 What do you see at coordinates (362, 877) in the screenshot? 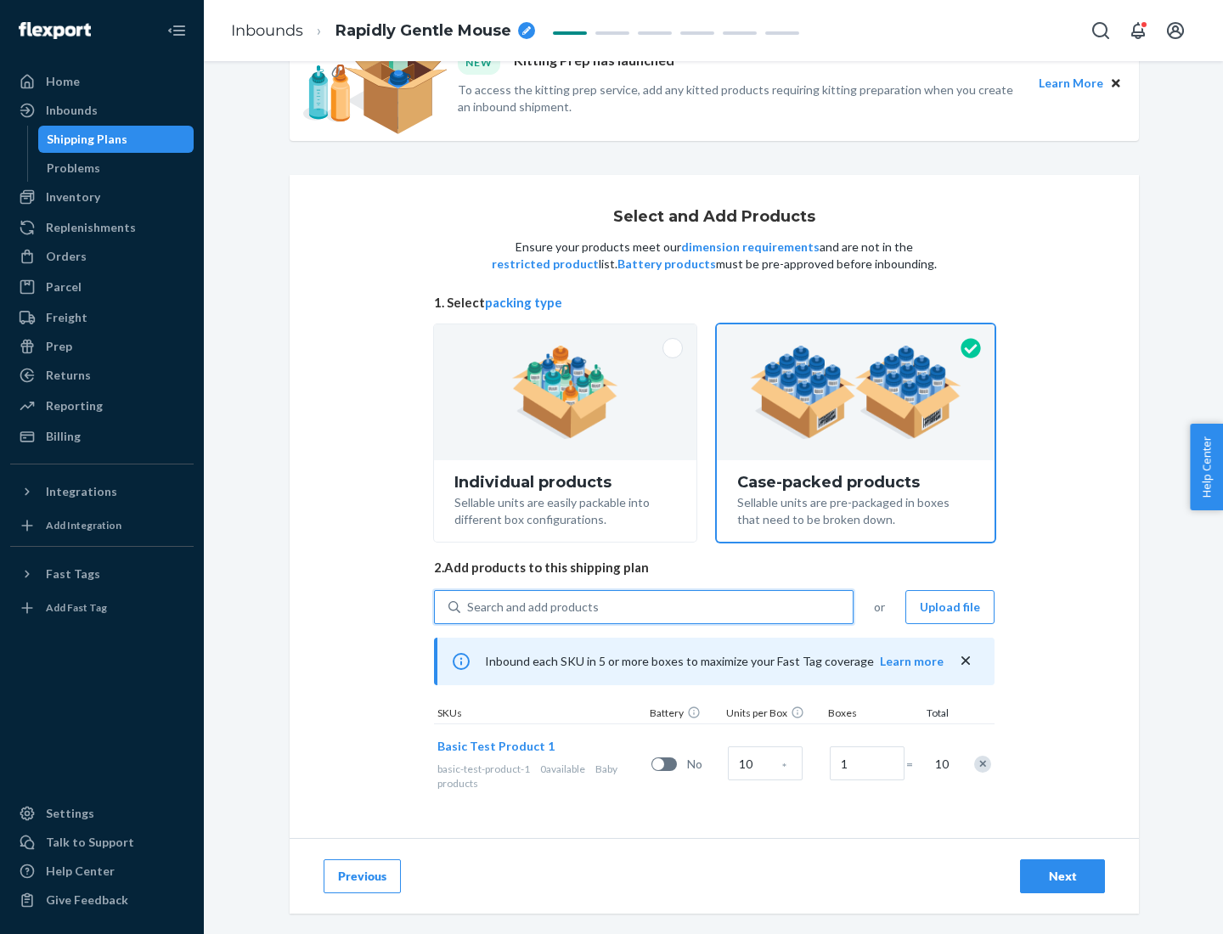
I see `button: Previous` at bounding box center [362, 877].